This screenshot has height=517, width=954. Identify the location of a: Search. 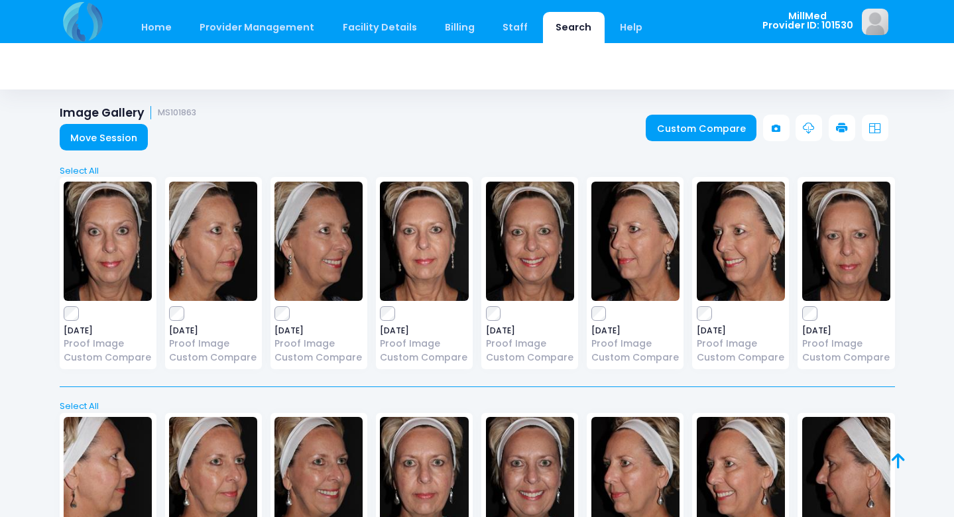
(574, 27).